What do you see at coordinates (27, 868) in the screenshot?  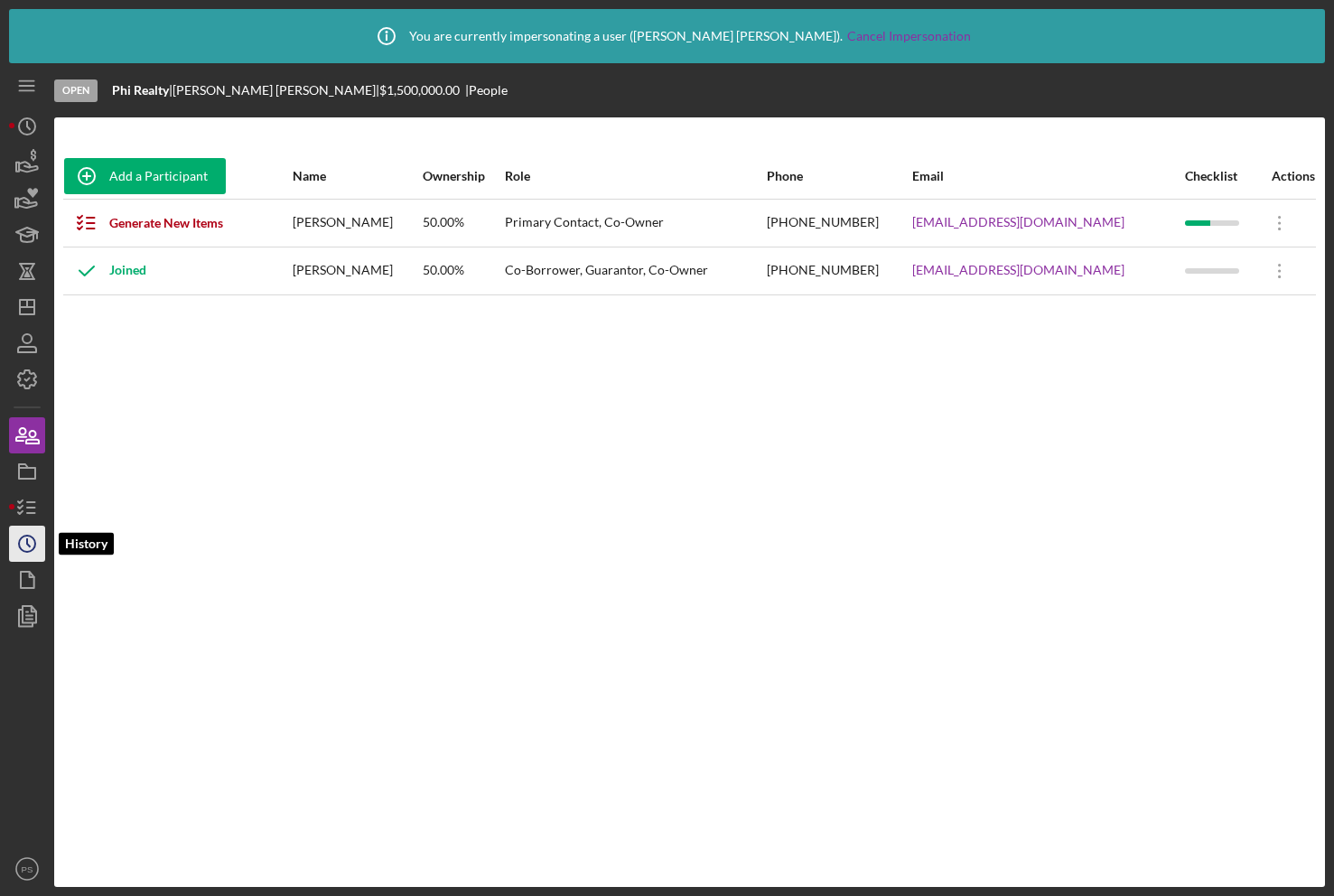 I see `text: PS` at bounding box center [27, 868].